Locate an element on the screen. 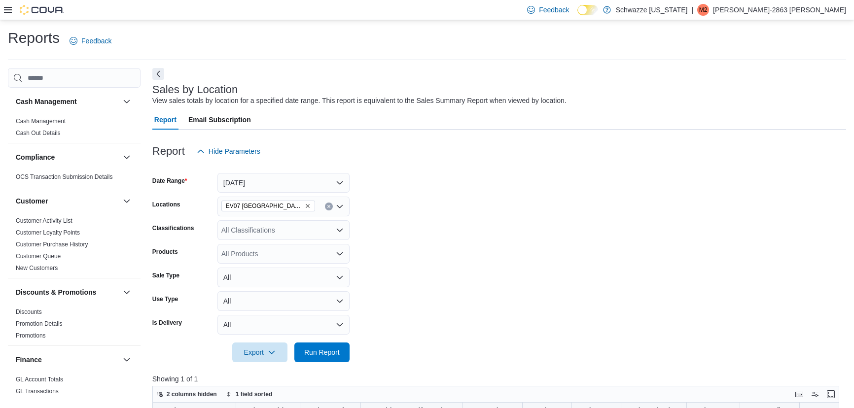 Image resolution: width=854 pixels, height=408 pixels. span: Discounts is located at coordinates (29, 312).